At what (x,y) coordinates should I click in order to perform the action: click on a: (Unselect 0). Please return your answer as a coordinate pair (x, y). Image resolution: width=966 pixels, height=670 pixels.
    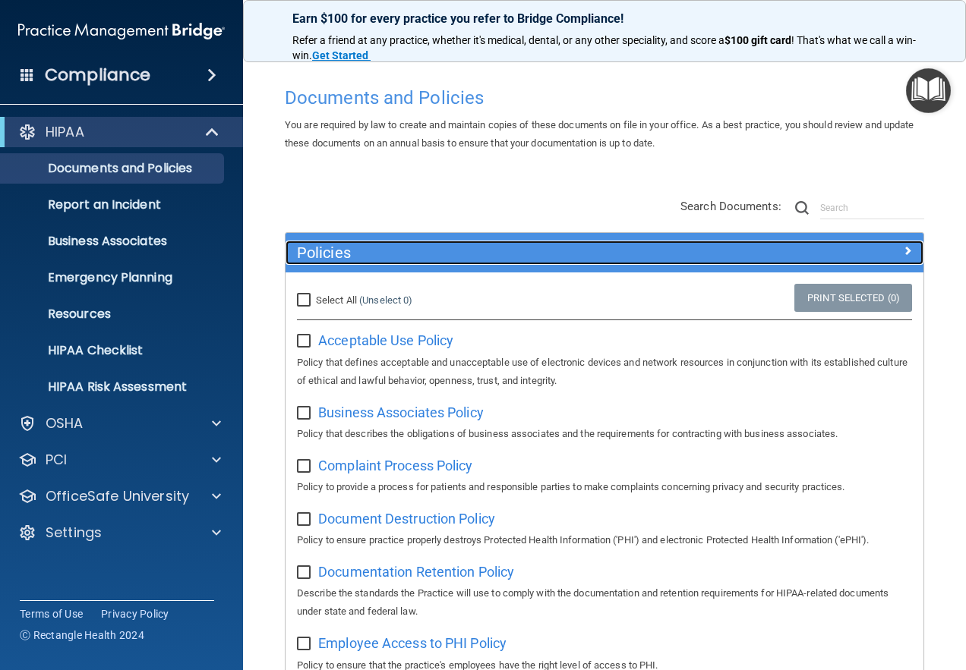
    Looking at the image, I should click on (386, 300).